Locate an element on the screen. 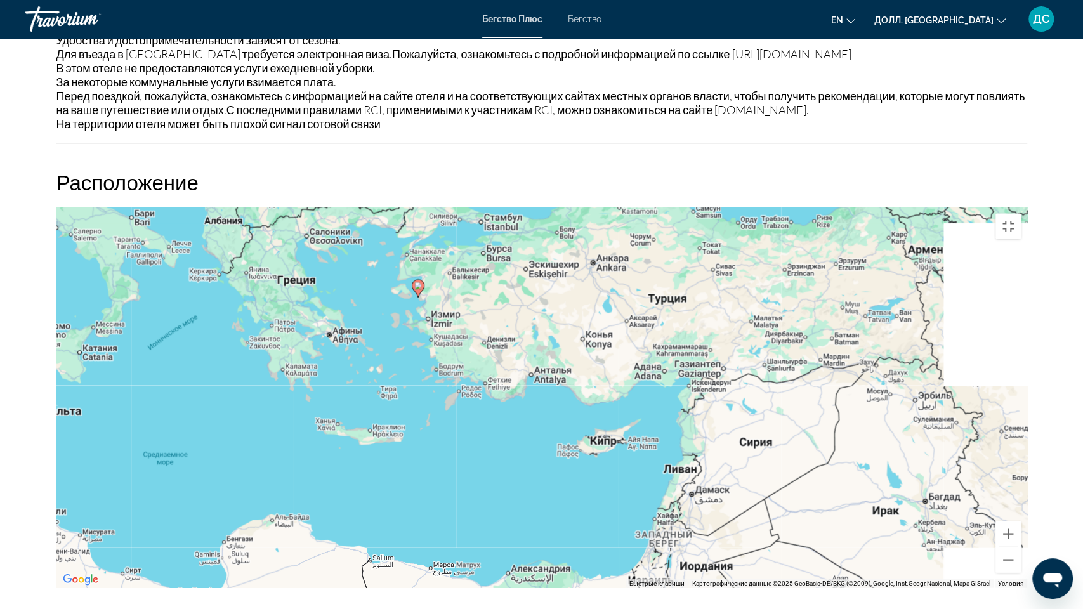 Image resolution: width=1083 pixels, height=609 pixels. button: Увеличить is located at coordinates (1008, 534).